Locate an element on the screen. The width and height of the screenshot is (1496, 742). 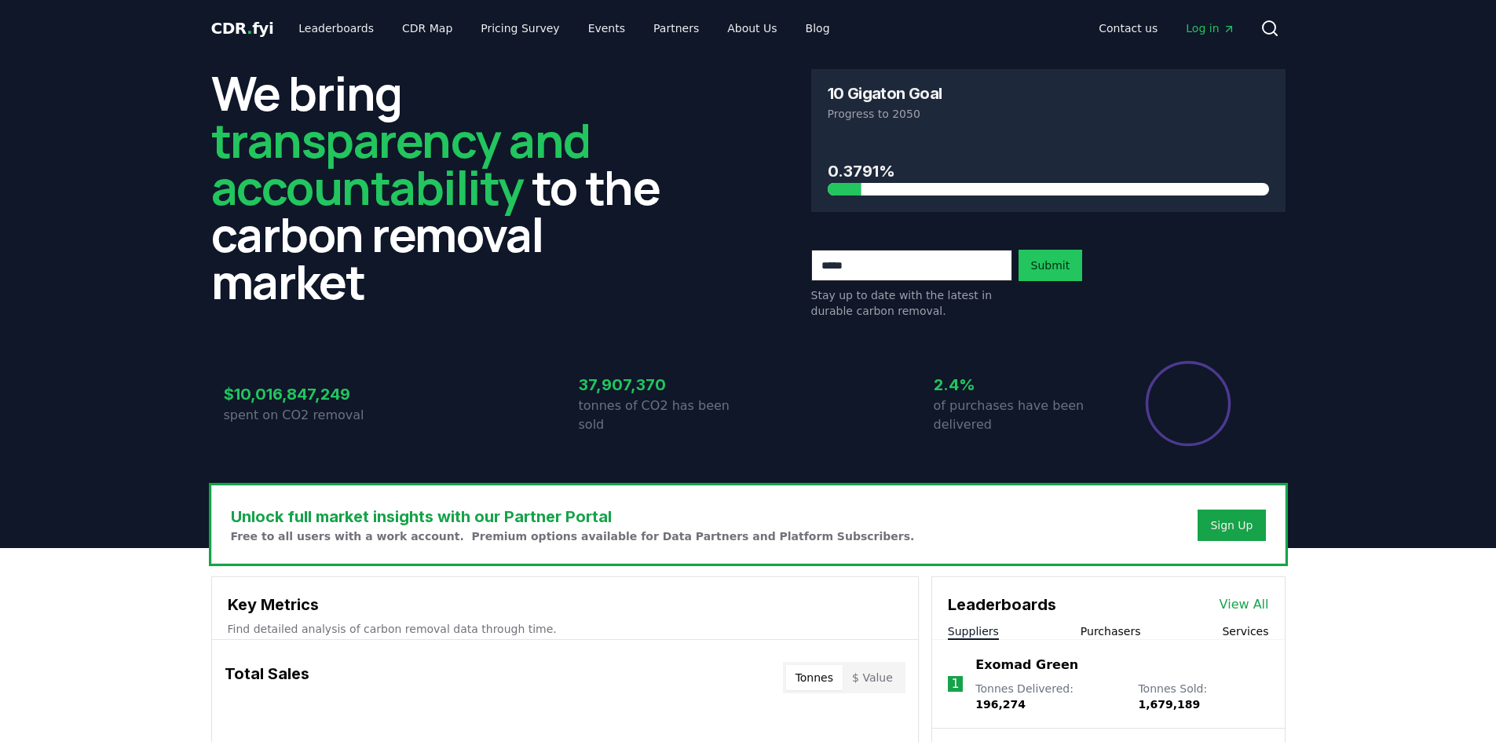
span: Log in is located at coordinates (1210, 28).